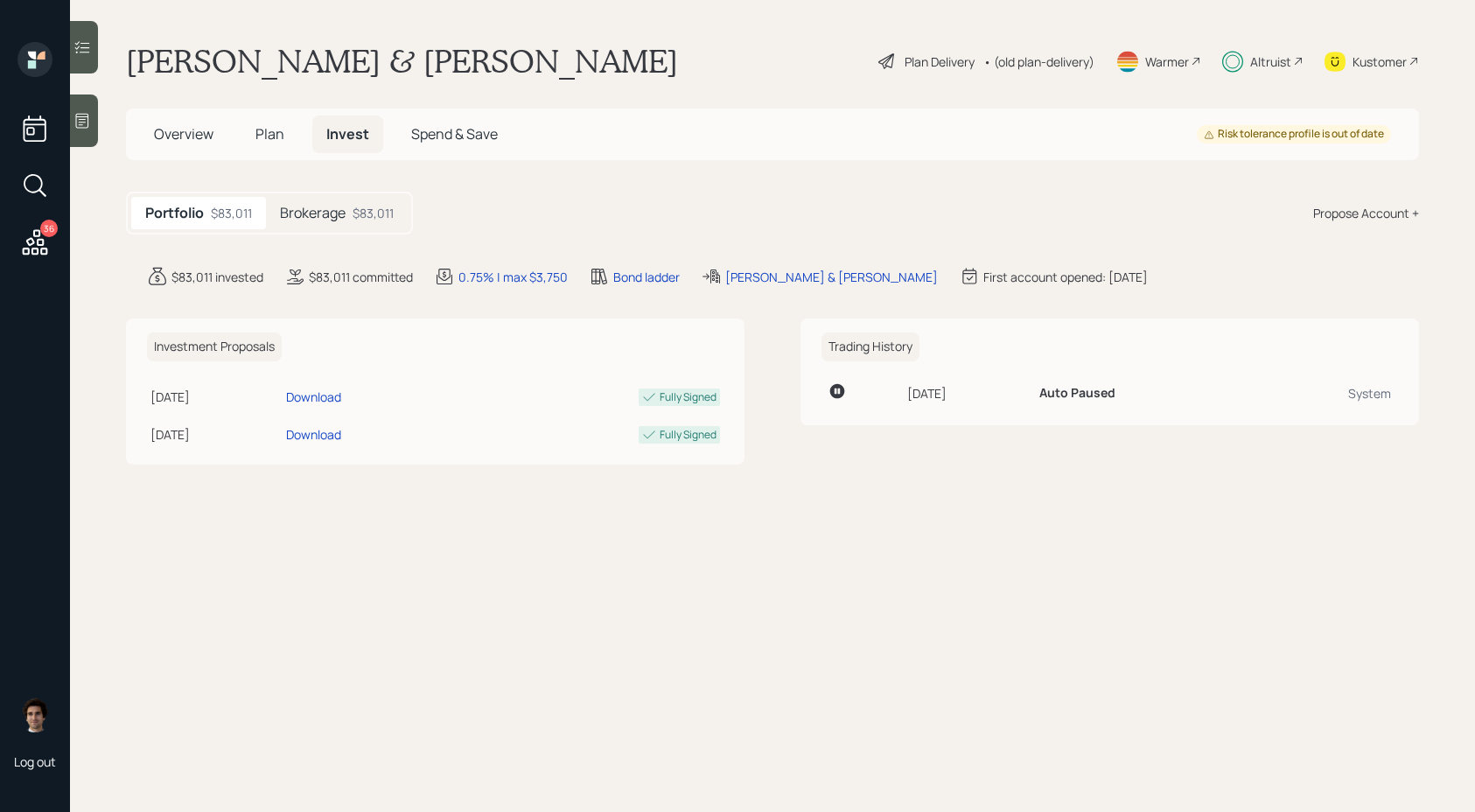 This screenshot has width=1475, height=812. What do you see at coordinates (1077, 393) in the screenshot?
I see `h6: Auto Paused` at bounding box center [1077, 393].